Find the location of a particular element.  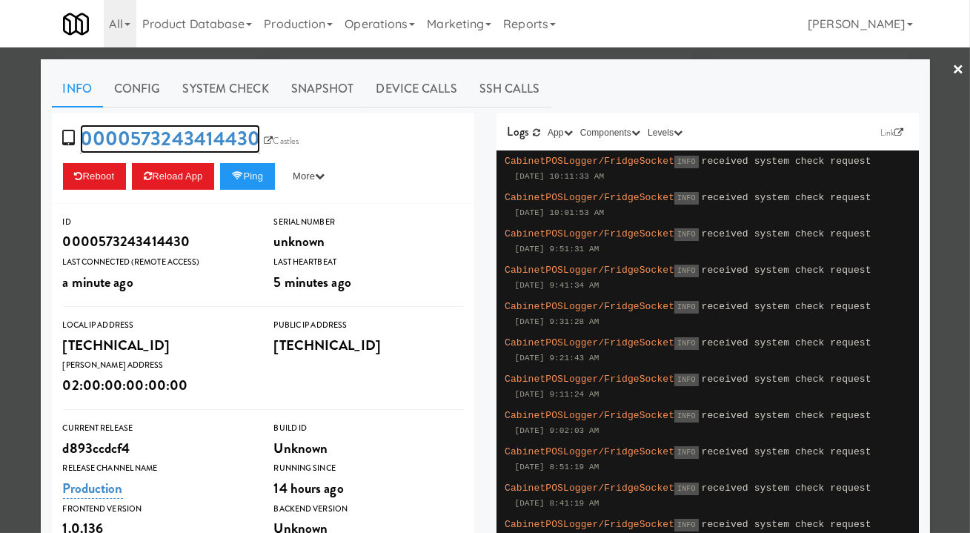

button: More is located at coordinates (308, 176).